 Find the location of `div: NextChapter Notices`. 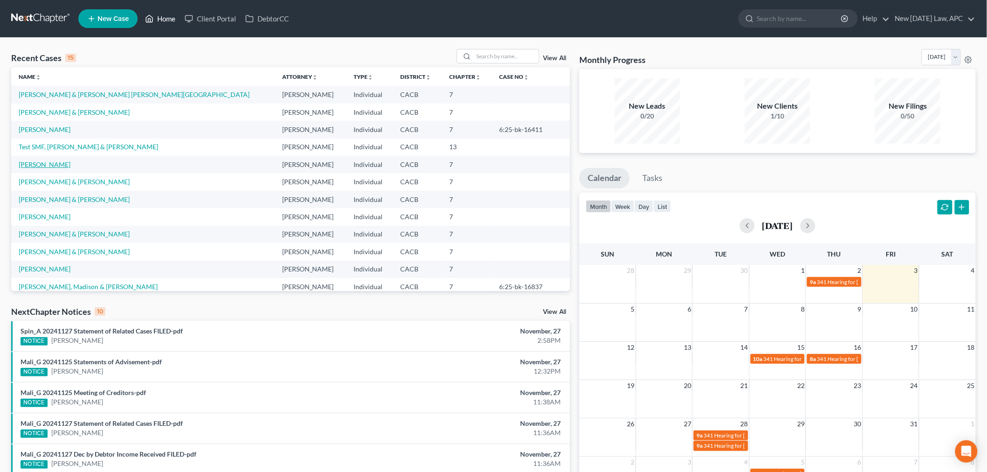

div: NextChapter Notices is located at coordinates (58, 311).